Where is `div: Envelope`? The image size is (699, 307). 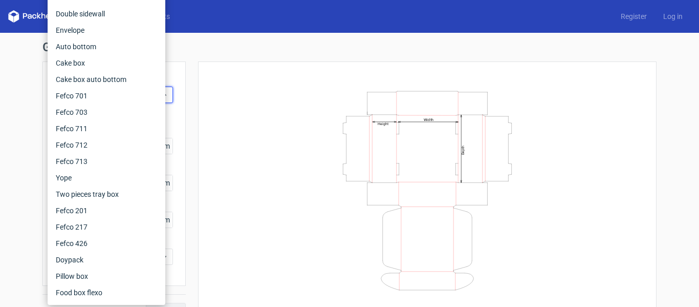 div: Envelope is located at coordinates (106, 30).